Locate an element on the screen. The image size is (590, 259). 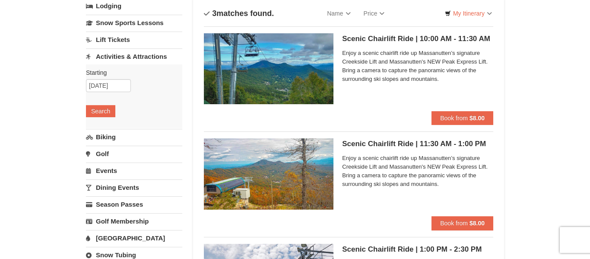
img: 24896431-1-a2e2611b.jpg is located at coordinates (269, 69).